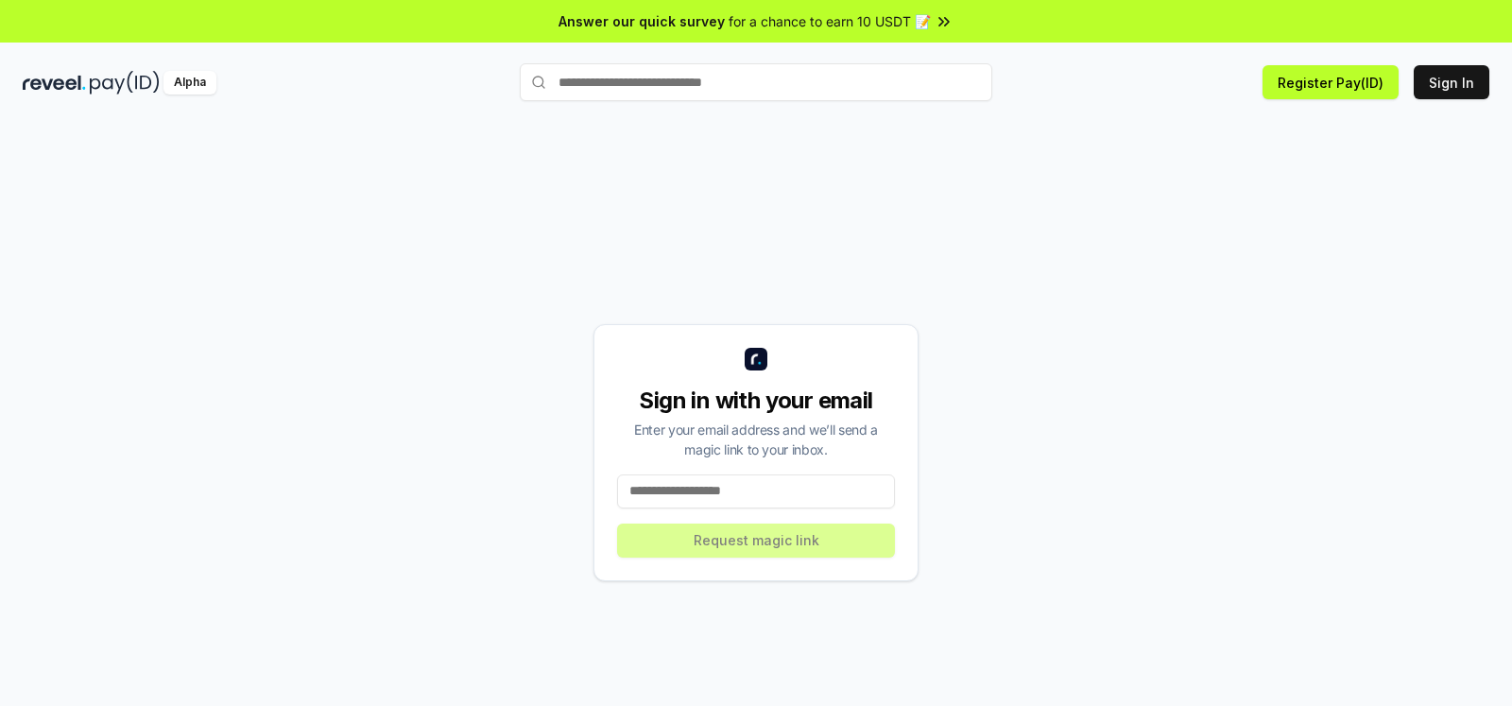  What do you see at coordinates (756, 401) in the screenshot?
I see `div: Sign in with your email` at bounding box center [756, 401].